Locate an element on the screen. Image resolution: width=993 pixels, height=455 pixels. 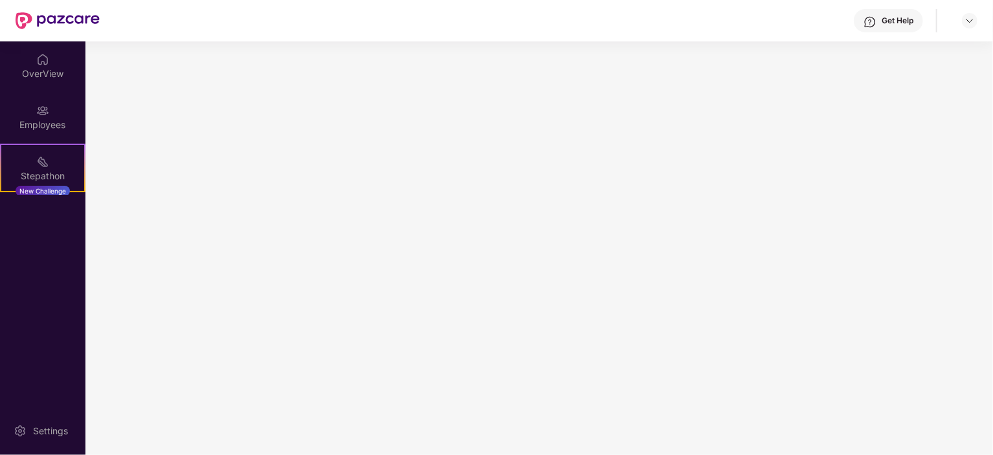
img: svg+xml;base64,PHN2ZyBpZD0iRW1wbG95ZWVzIiB4bWxucz0iaHR0cDovL3d3dy53My5vcmcvMjAwMC9zdmciIHdpZHRoPS... is located at coordinates (43, 111).